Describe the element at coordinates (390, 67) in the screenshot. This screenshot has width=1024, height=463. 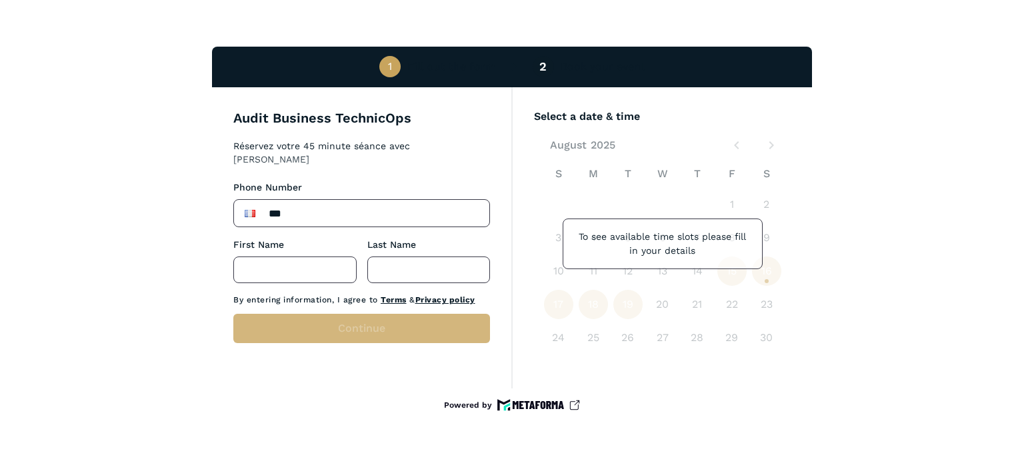
I see `div: 1` at that location.